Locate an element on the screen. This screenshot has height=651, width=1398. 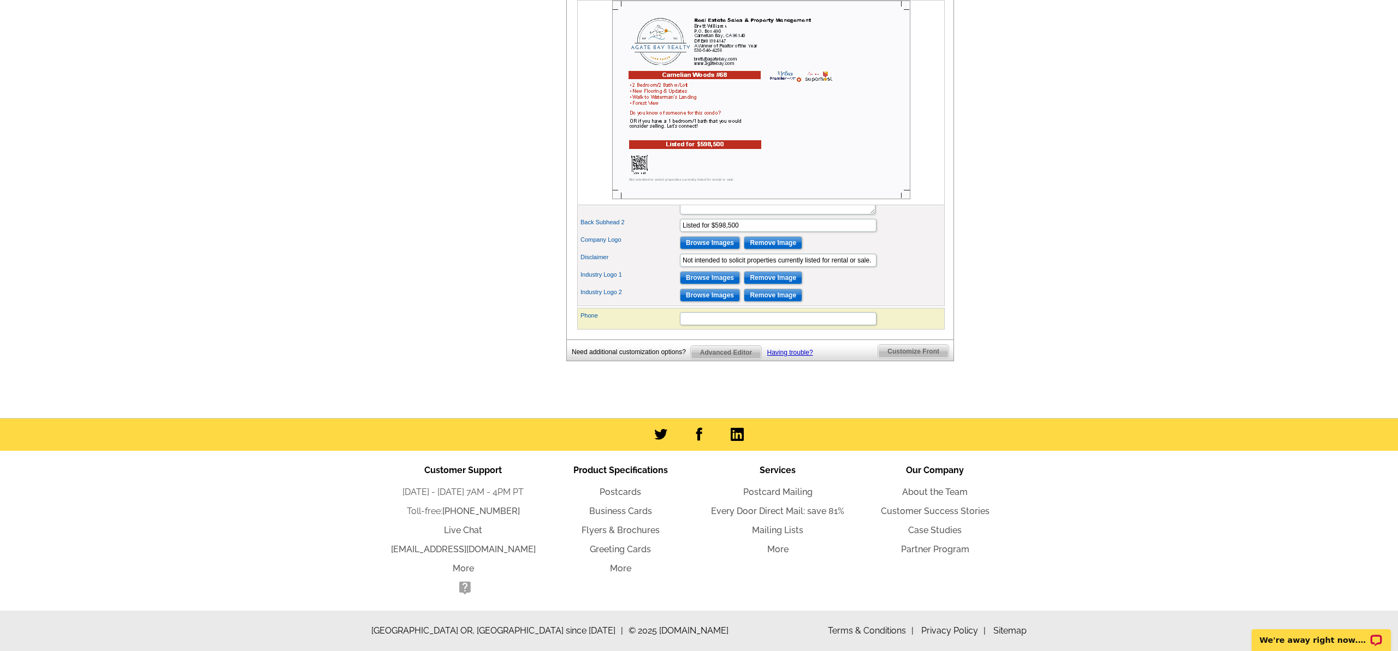
a: About the Team is located at coordinates (935, 492).